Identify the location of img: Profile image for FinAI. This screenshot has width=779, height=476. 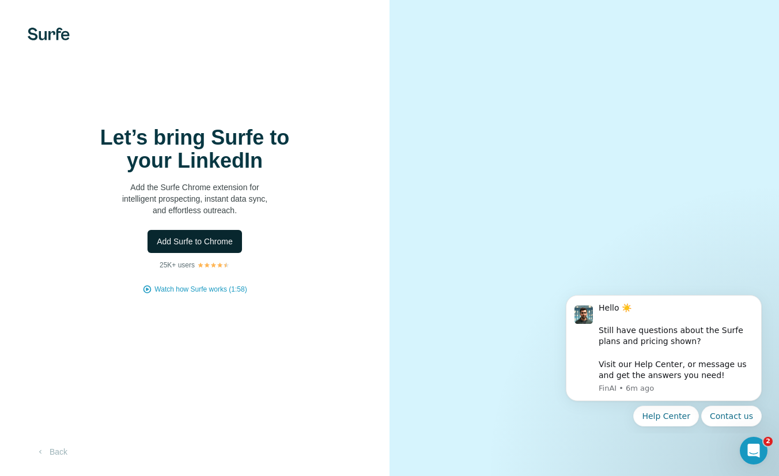
(35, 30).